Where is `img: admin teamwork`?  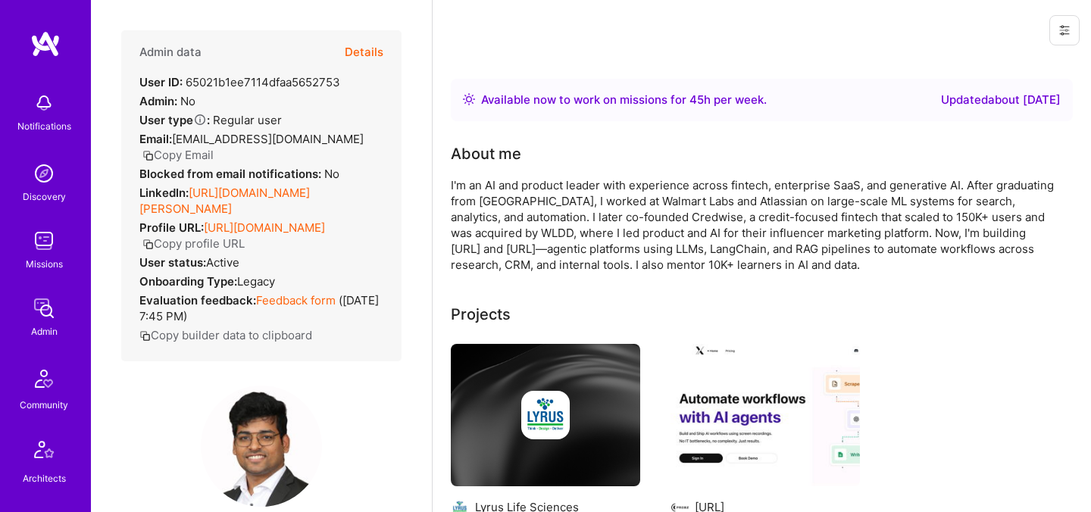 img: admin teamwork is located at coordinates (44, 308).